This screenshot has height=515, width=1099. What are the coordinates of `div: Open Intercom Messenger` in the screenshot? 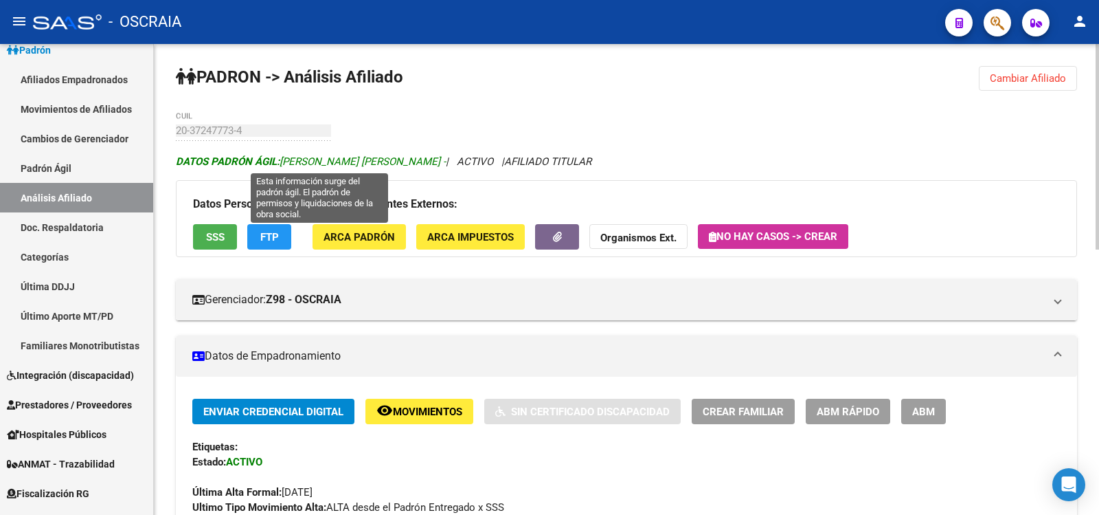 It's located at (1069, 484).